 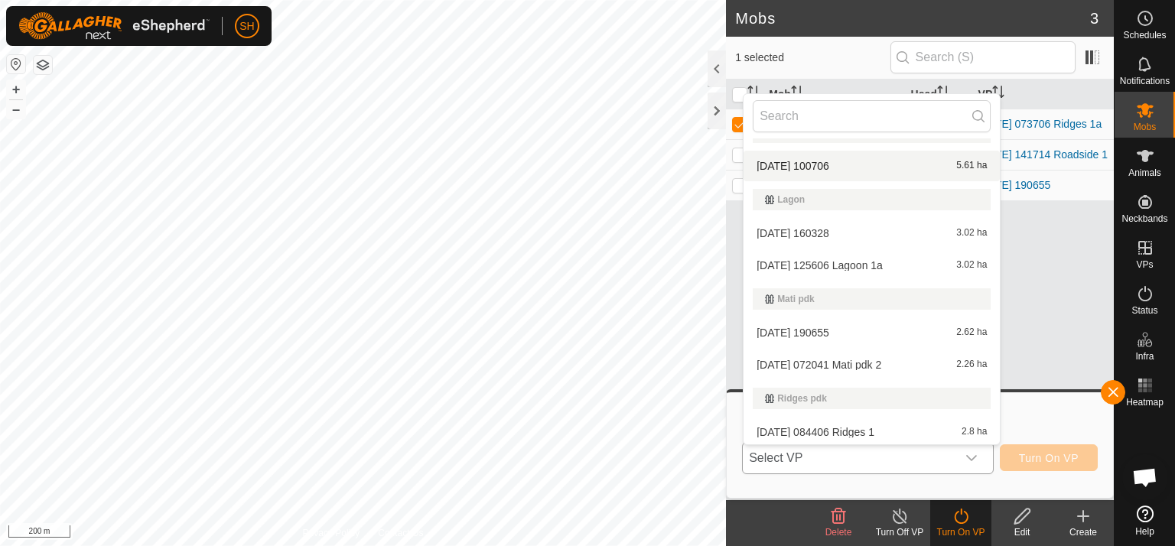 What do you see at coordinates (1145, 521) in the screenshot?
I see `a: Help` at bounding box center [1145, 521].